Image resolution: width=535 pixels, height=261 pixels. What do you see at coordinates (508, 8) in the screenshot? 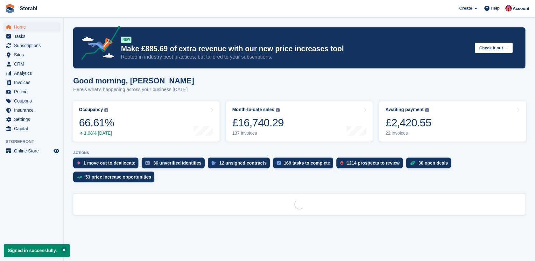
I see `img: Eve Williams` at bounding box center [508, 8].